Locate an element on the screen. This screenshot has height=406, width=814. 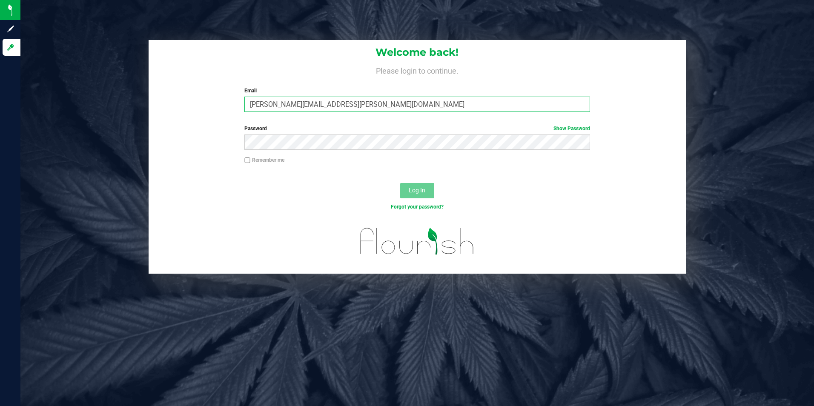
inline-svg: Log in is located at coordinates (11, 47).